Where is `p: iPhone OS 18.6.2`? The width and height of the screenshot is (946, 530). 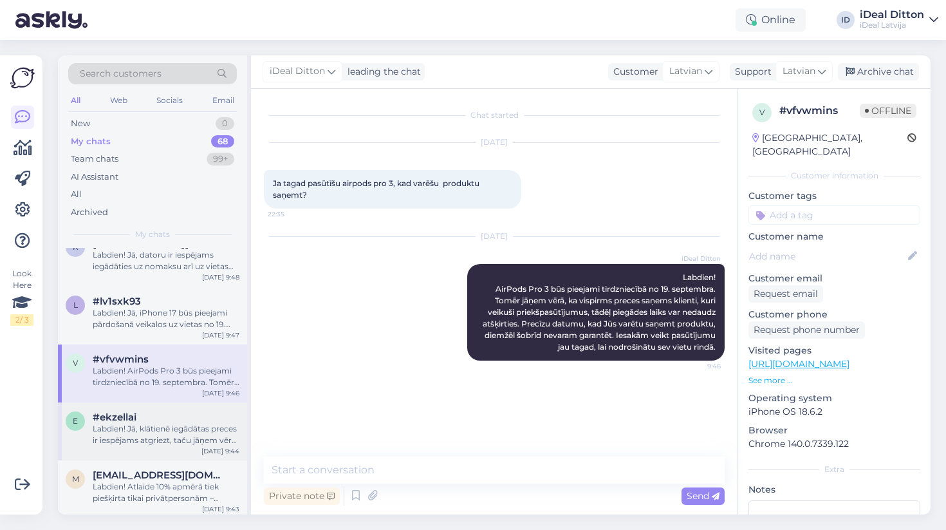 p: iPhone OS 18.6.2 is located at coordinates (834, 411).